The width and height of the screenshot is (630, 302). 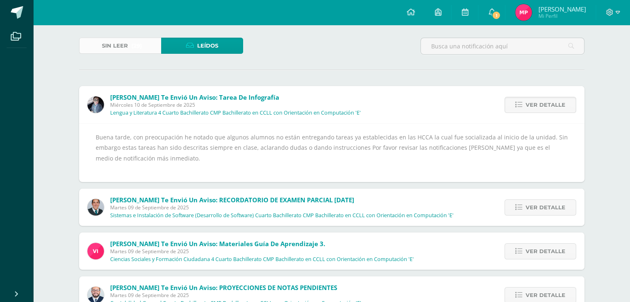 I want to click on span: Miércoles 10 de Septiembre de 2025, so click(x=235, y=105).